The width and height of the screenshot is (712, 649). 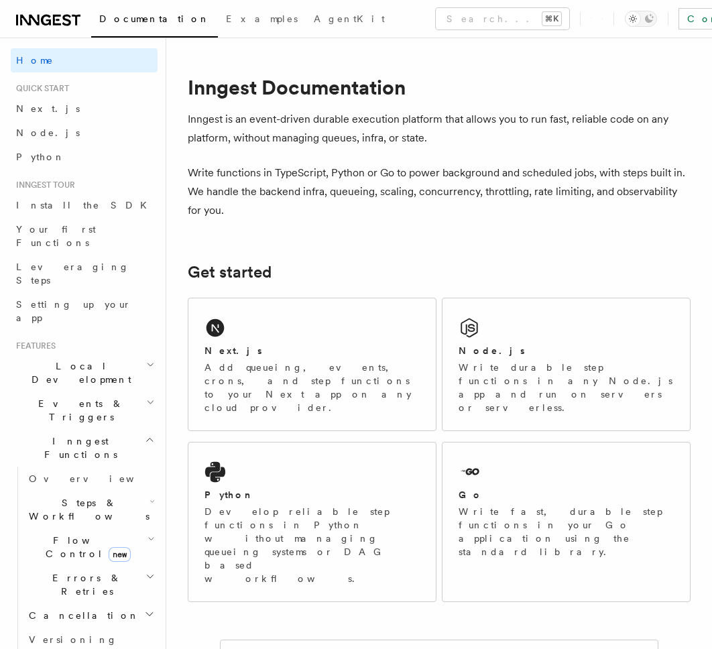 What do you see at coordinates (84, 60) in the screenshot?
I see `a: Home` at bounding box center [84, 60].